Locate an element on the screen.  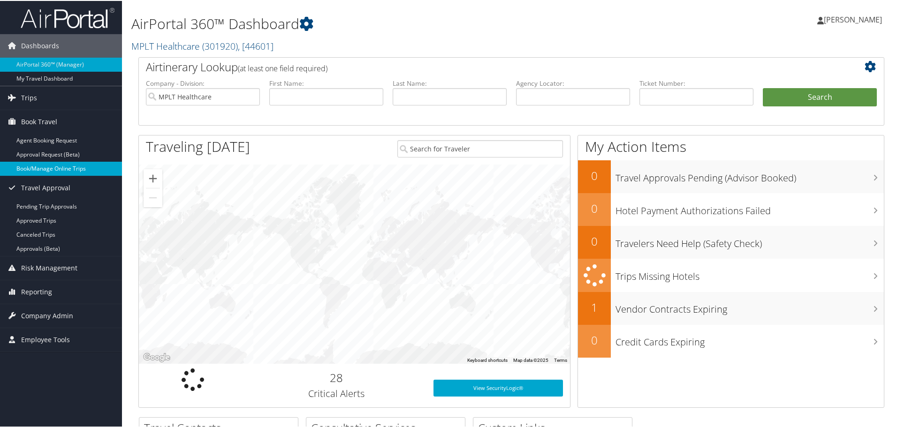
a: 0Hotel Payment Authorizations Failed is located at coordinates (731, 209).